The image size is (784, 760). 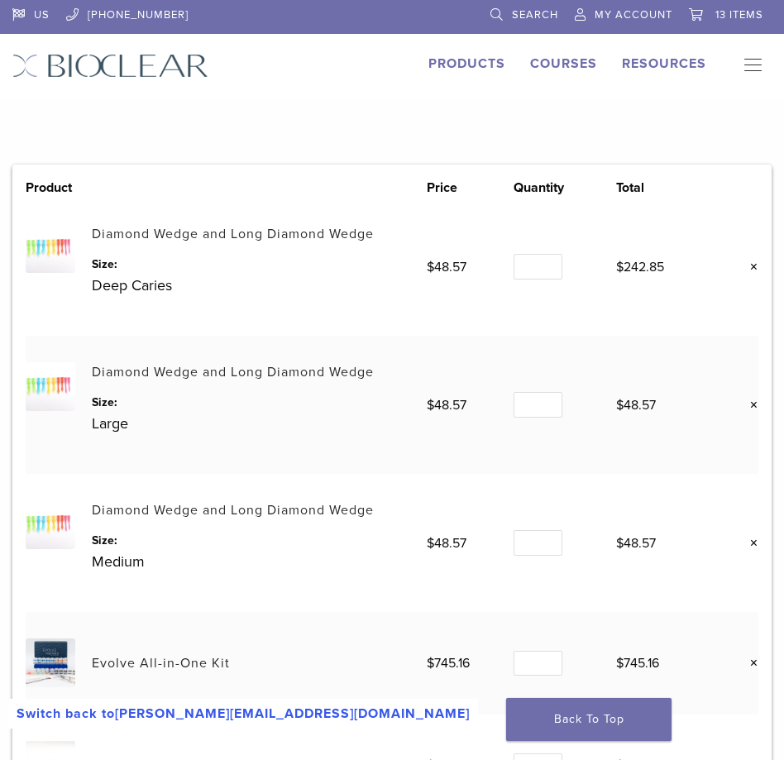 What do you see at coordinates (739, 15) in the screenshot?
I see `span: 13 items` at bounding box center [739, 15].